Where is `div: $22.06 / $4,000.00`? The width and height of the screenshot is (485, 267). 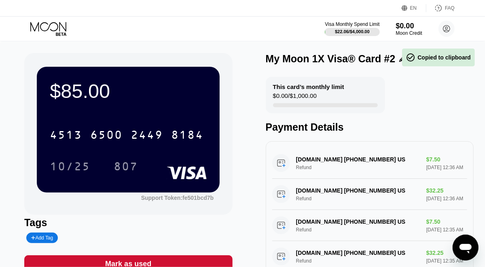 div: $22.06 / $4,000.00 is located at coordinates (352, 32).